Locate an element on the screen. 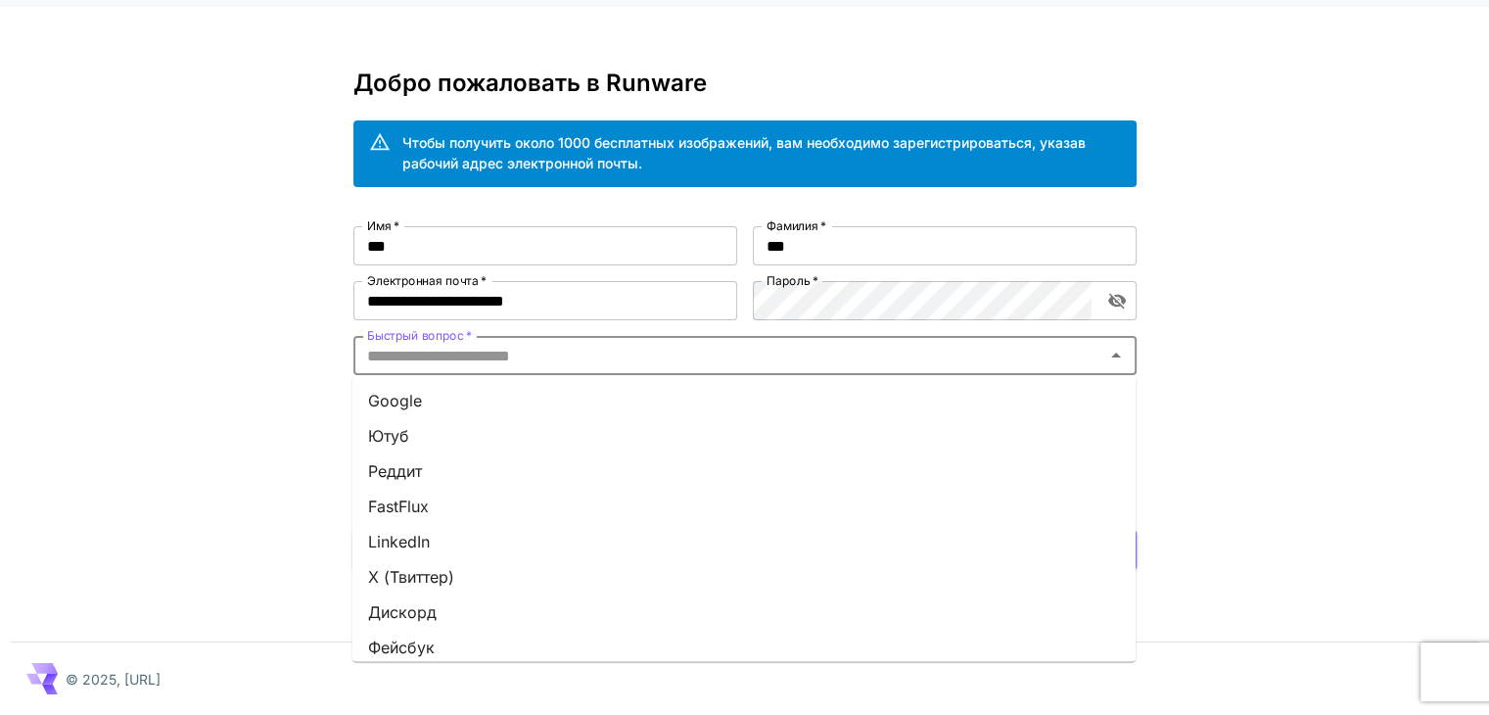 Image resolution: width=1489 pixels, height=715 pixels. button: Close is located at coordinates (1116, 355).